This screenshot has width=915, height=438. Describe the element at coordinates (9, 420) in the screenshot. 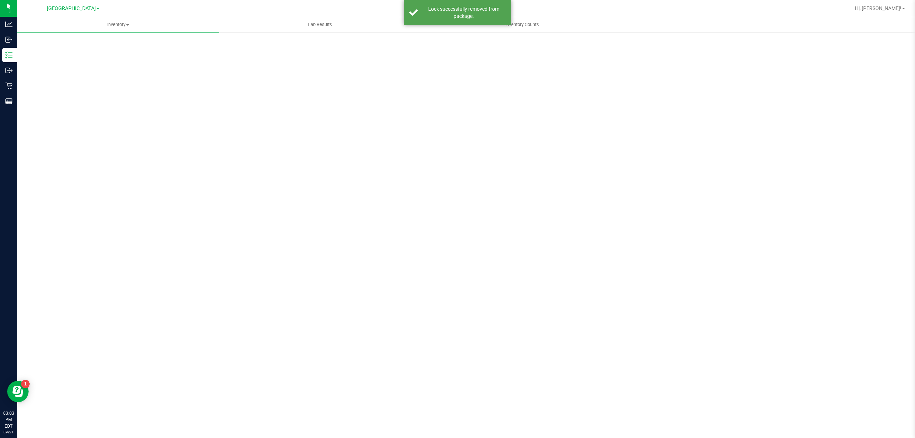

I see `p: 03:03 PM EDT` at that location.